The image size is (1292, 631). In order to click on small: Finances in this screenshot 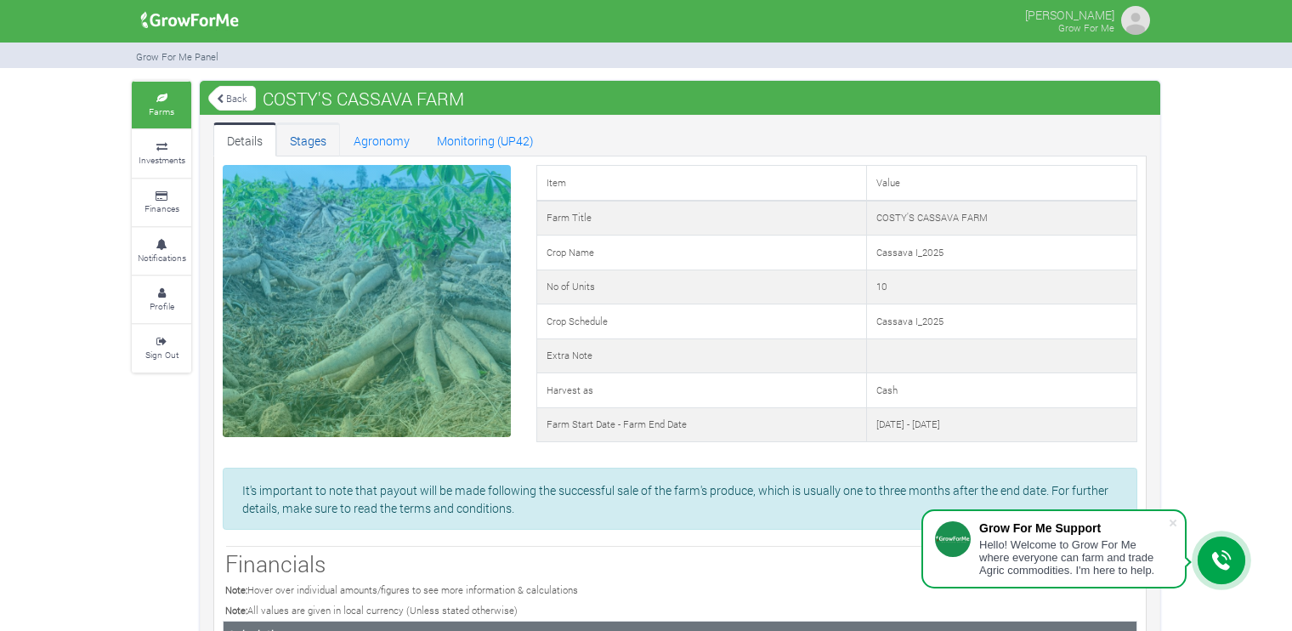, I will do `click(162, 208)`.